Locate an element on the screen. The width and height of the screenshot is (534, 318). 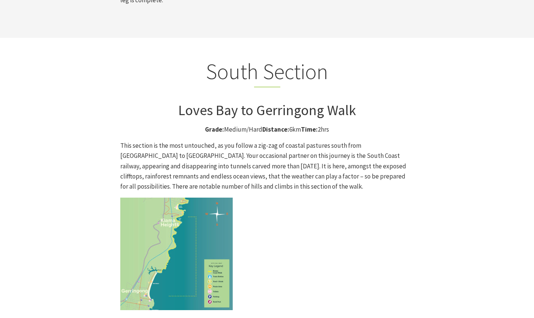
img: Kiama Coast Walk South Section is located at coordinates (176, 254).